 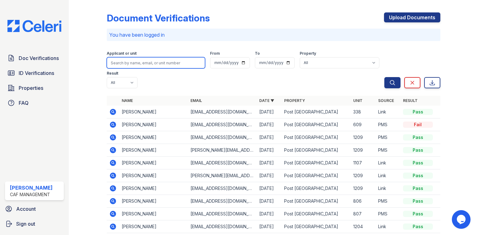 What do you see at coordinates (363, 163) in the screenshot?
I see `td: 1107` at bounding box center [363, 163].